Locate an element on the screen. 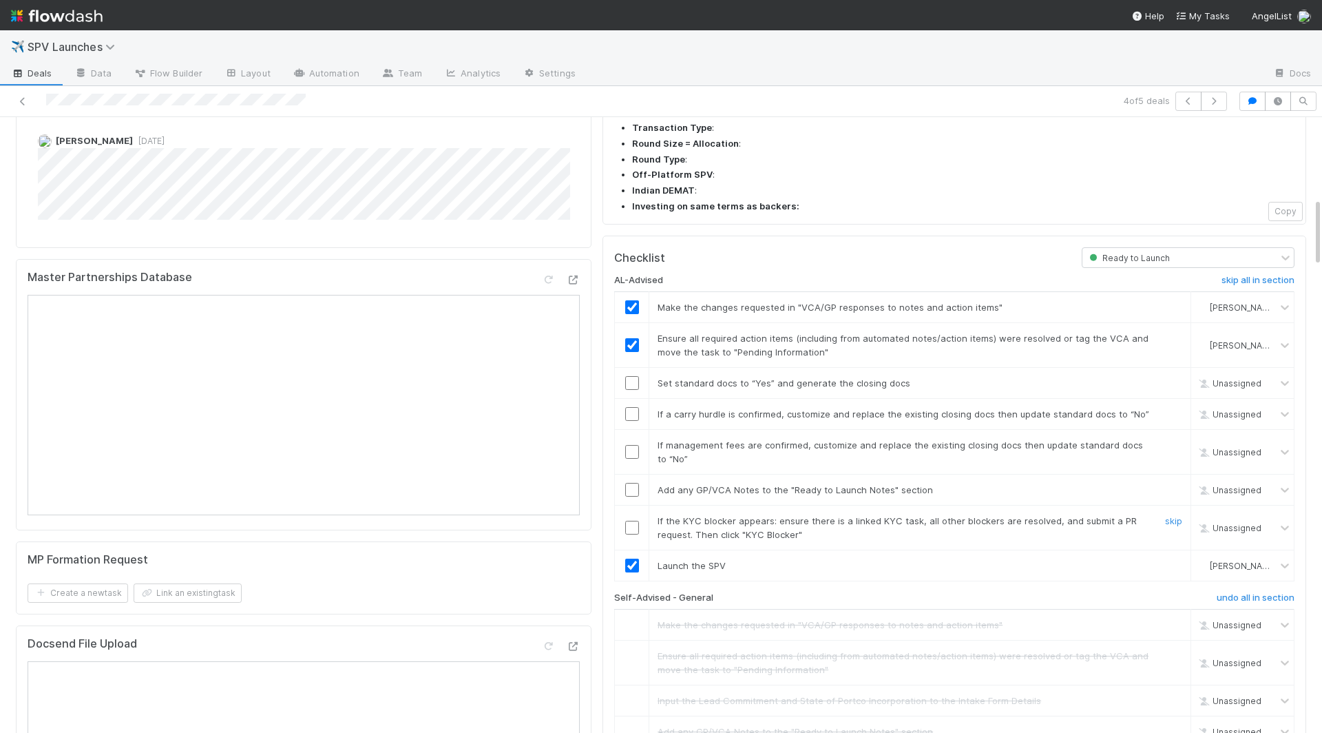 Image resolution: width=1322 pixels, height=733 pixels. a: Docs is located at coordinates (1292, 74).